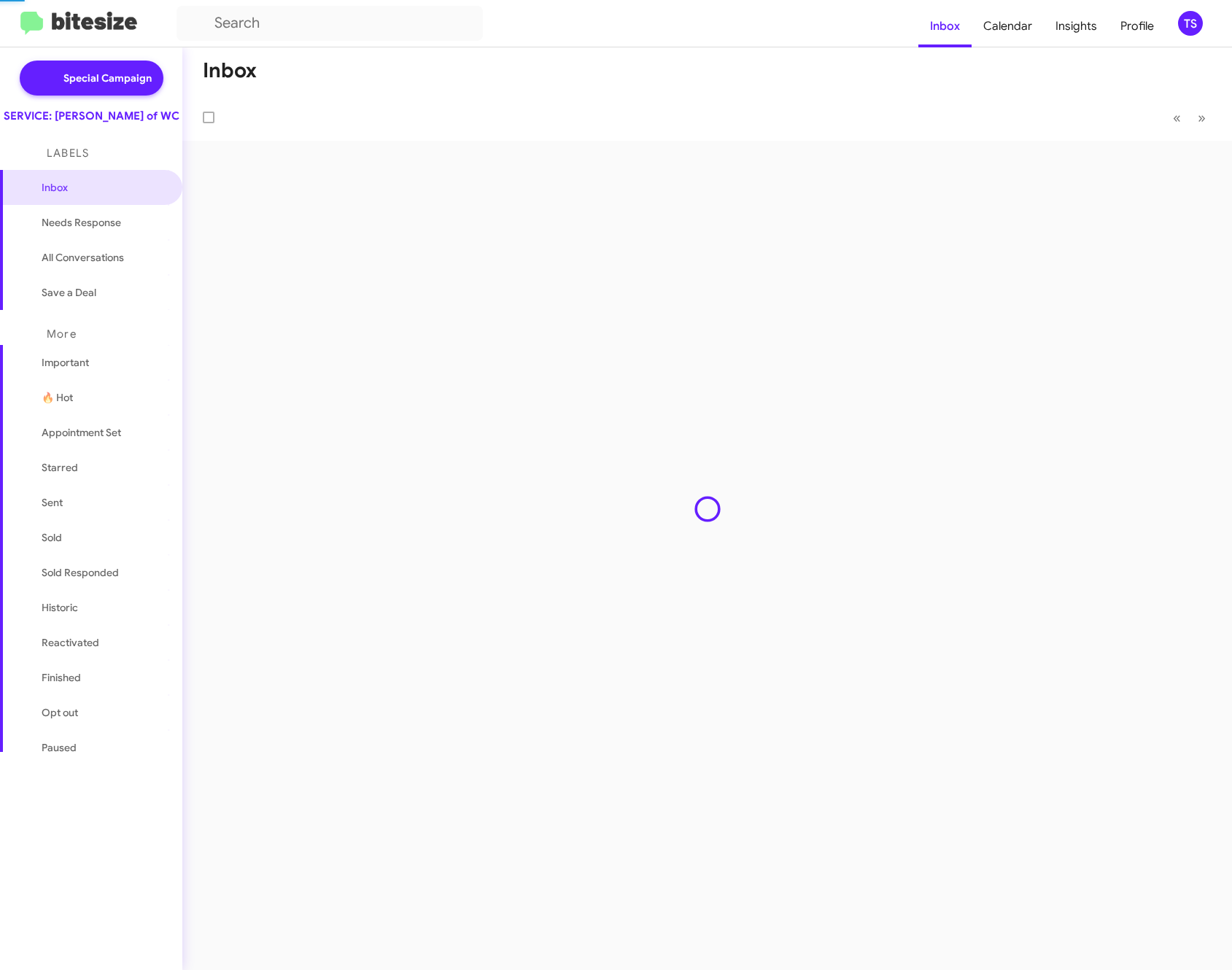 Image resolution: width=1232 pixels, height=970 pixels. I want to click on span: Sold, so click(52, 538).